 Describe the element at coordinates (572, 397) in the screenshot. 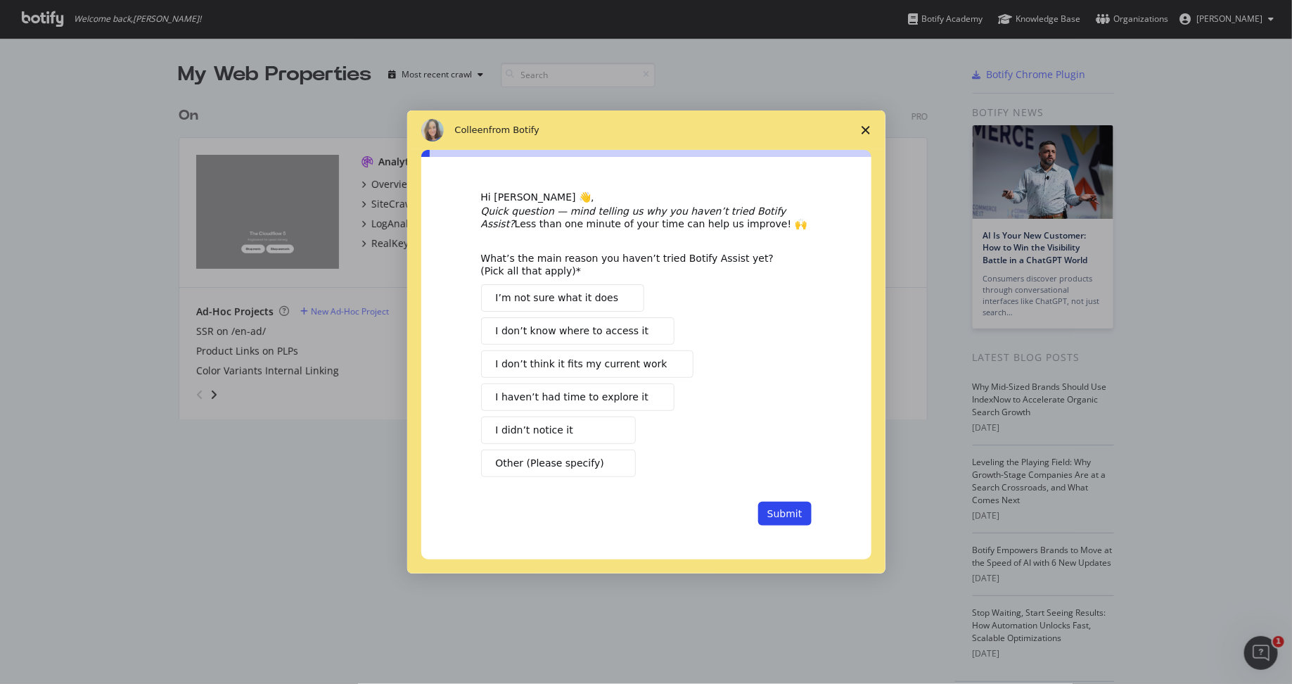

I see `span: I haven’t had time to explore it` at that location.